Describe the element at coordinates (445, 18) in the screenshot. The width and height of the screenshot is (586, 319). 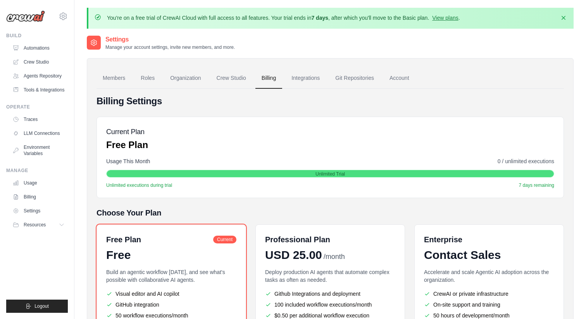
I see `a: View plans` at that location.